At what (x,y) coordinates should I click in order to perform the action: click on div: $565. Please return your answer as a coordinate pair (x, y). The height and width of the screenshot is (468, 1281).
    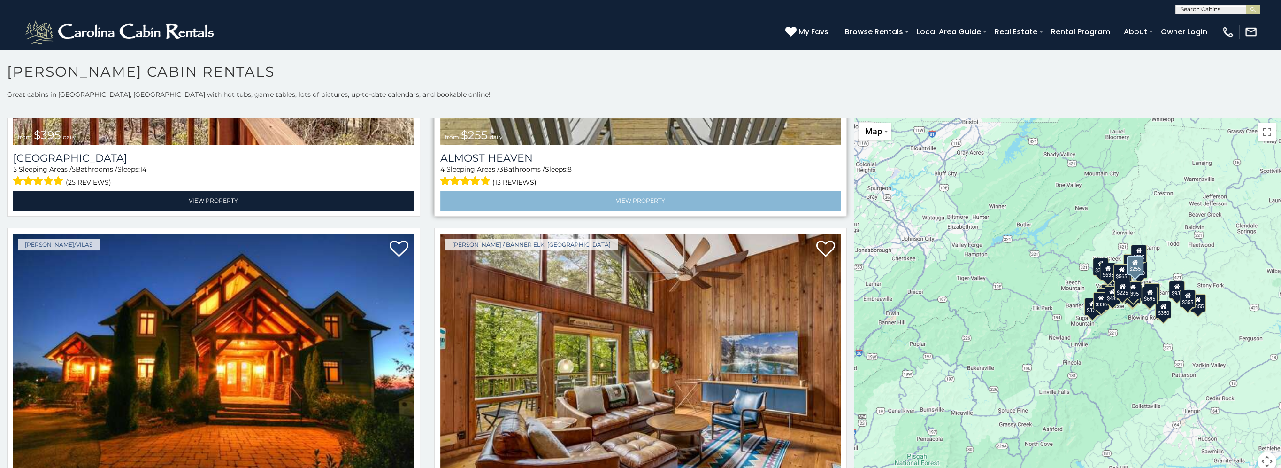
    Looking at the image, I should click on (1121, 273).